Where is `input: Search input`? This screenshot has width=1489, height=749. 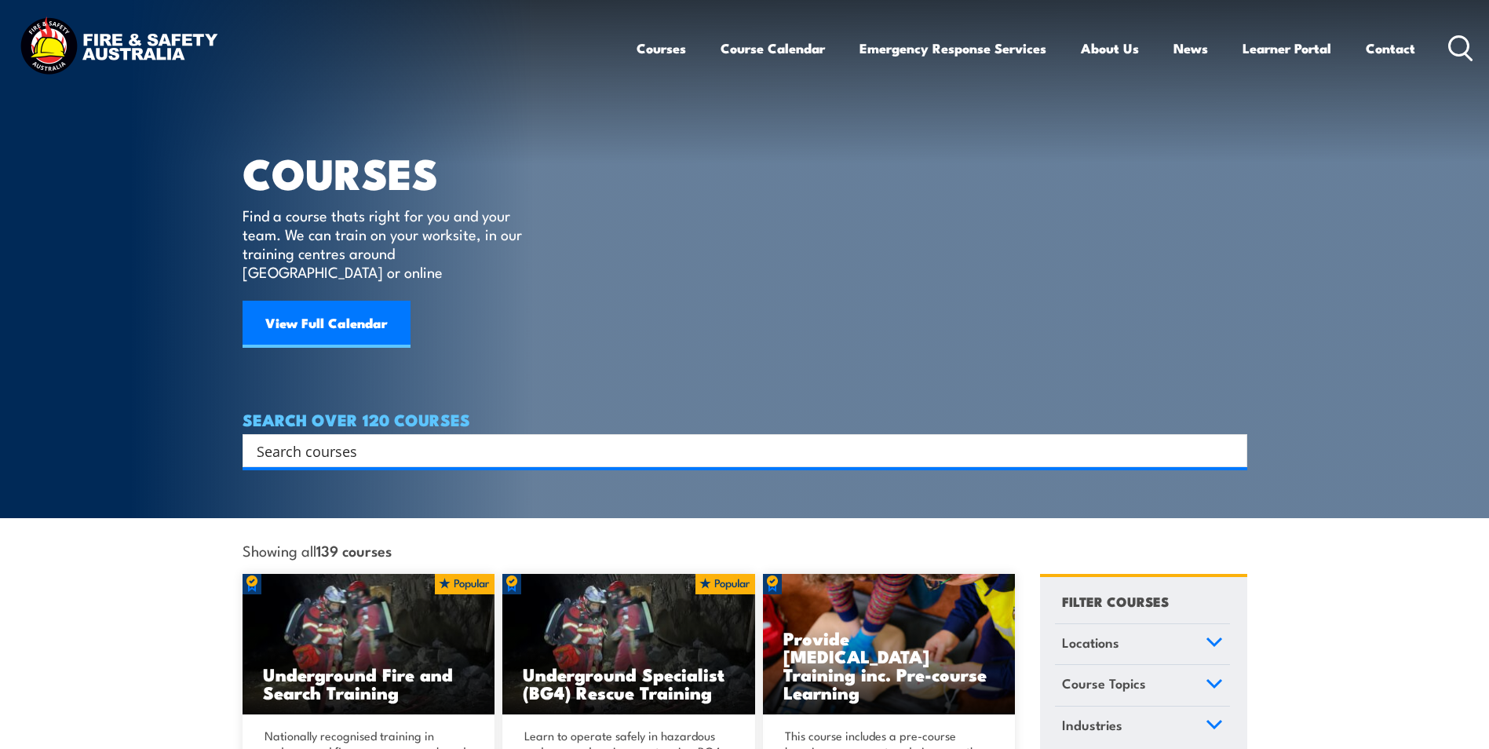
input: Search input is located at coordinates (735, 451).